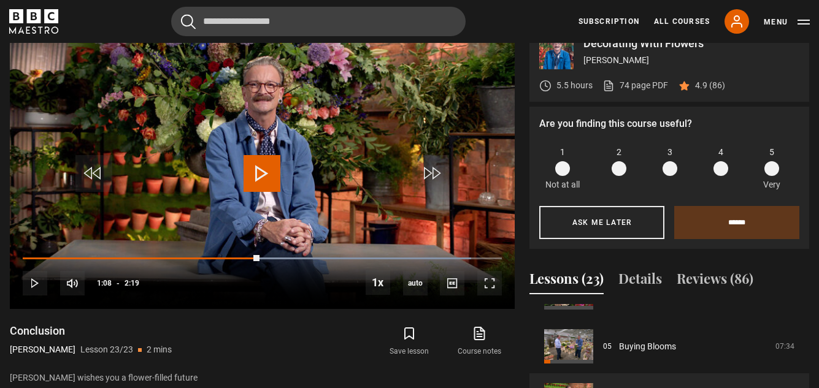 This screenshot has height=388, width=819. What do you see at coordinates (480, 342) in the screenshot?
I see `a: Course notes` at bounding box center [480, 342].